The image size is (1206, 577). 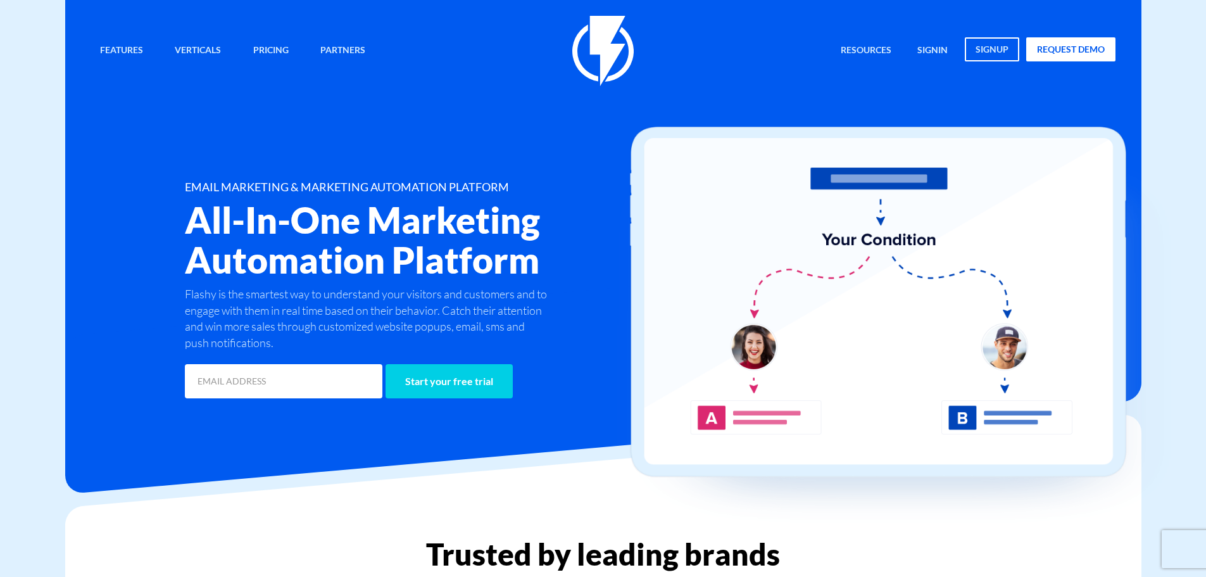 I want to click on a: Partners, so click(x=342, y=51).